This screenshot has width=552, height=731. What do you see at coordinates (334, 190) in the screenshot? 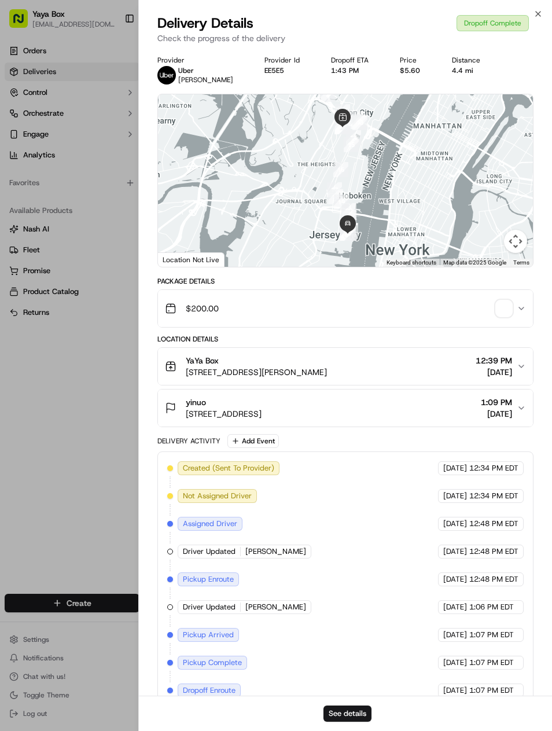
I see `div: 17` at bounding box center [334, 190].